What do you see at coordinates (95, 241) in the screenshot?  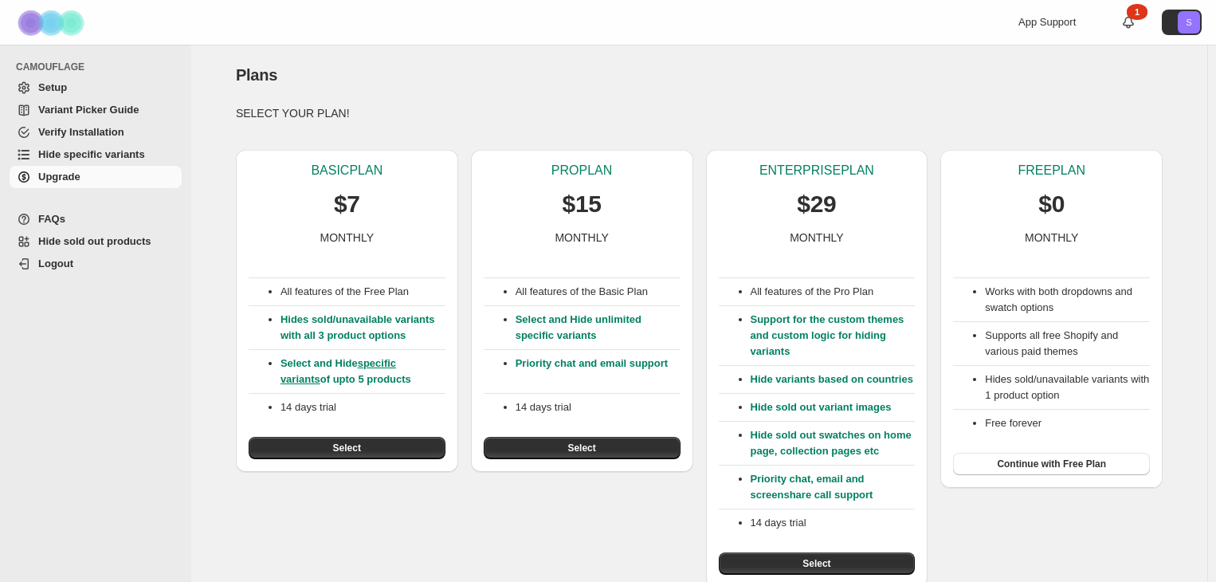 I see `span: Hide sold out products` at bounding box center [95, 241].